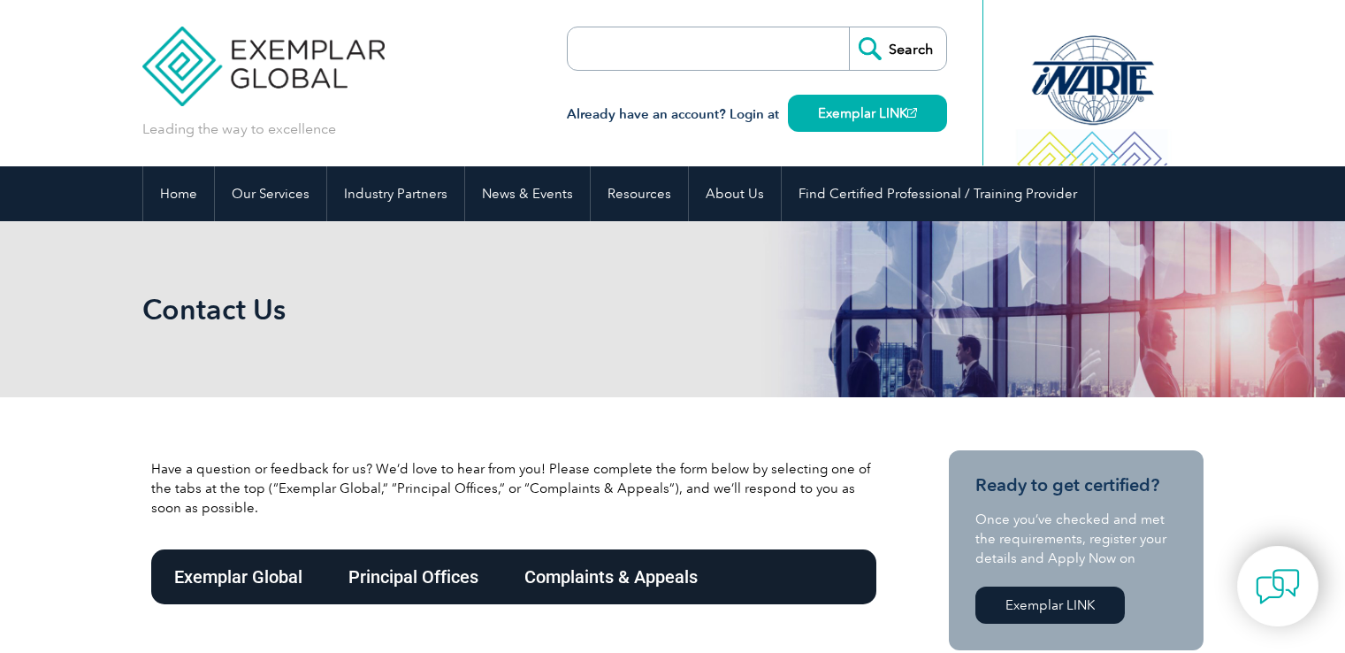 The image size is (1345, 653). What do you see at coordinates (898, 49) in the screenshot?
I see `input: Search` at bounding box center [898, 49].